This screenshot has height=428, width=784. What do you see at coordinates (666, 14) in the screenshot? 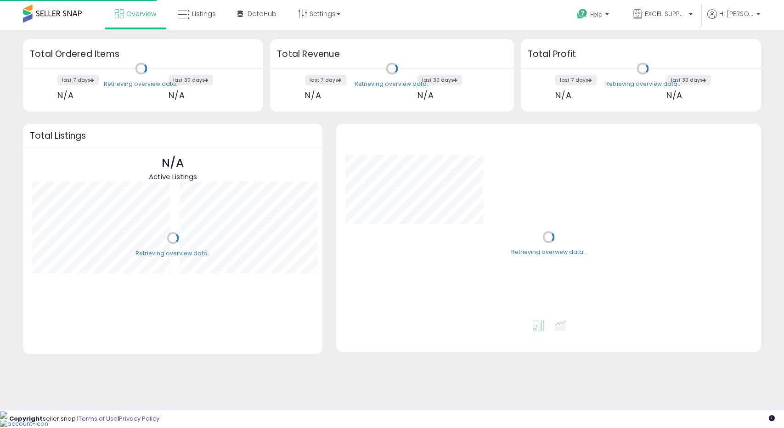
I see `span: EXCEL SUPPLIES LLC` at bounding box center [666, 14].